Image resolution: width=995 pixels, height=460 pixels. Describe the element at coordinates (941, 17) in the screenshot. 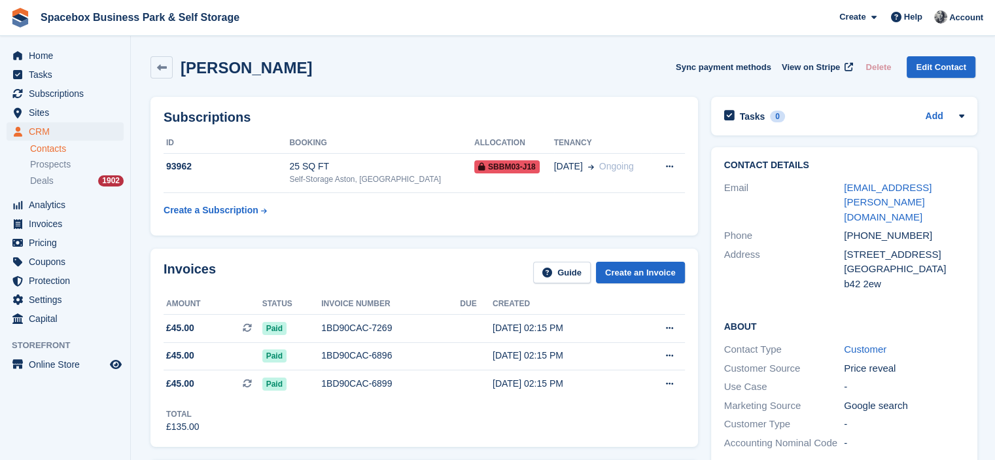

I see `img: SUDIPTA VIRMANI` at that location.